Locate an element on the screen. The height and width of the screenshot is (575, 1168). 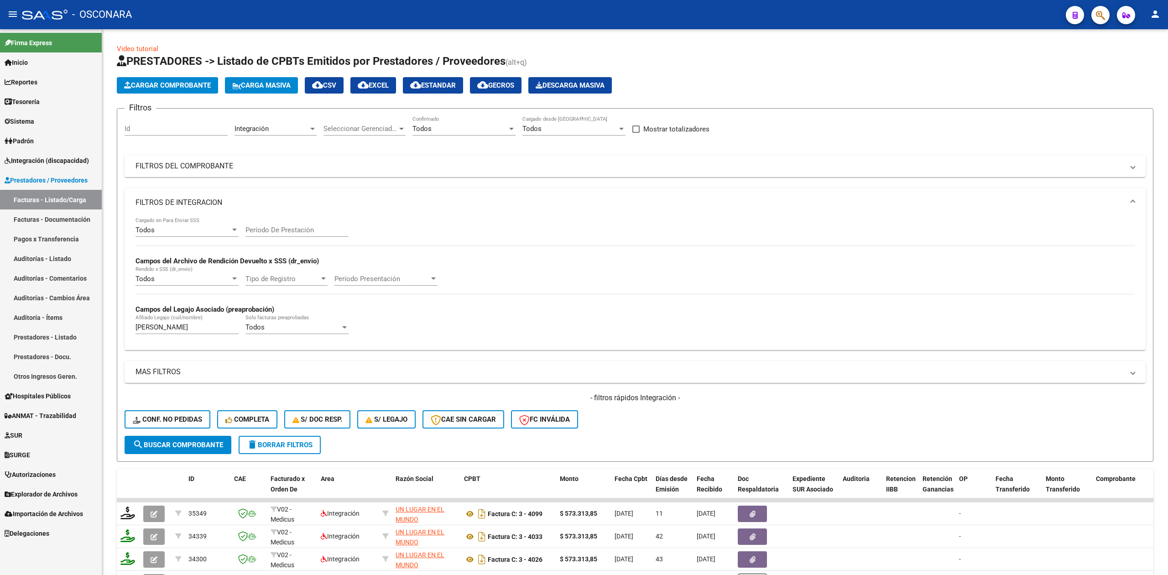
span: FC Inválida is located at coordinates (544, 419).